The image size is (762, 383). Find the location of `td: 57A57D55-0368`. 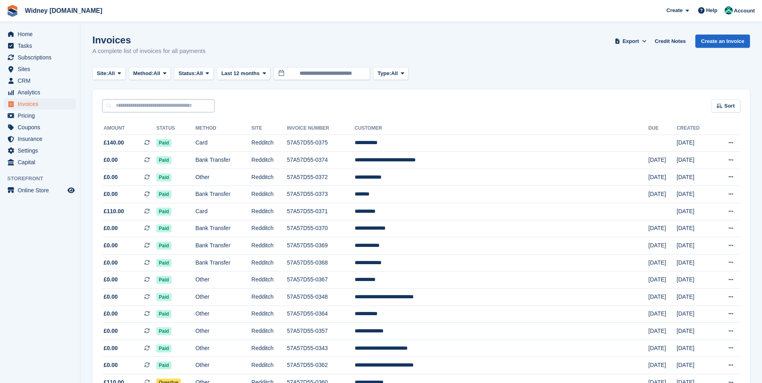

td: 57A57D55-0368 is located at coordinates (321, 263).